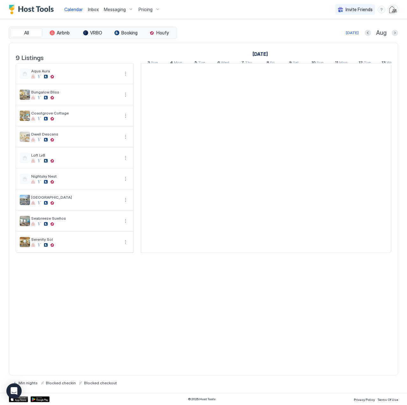  Describe the element at coordinates (26, 33) in the screenshot. I see `button: All` at that location.